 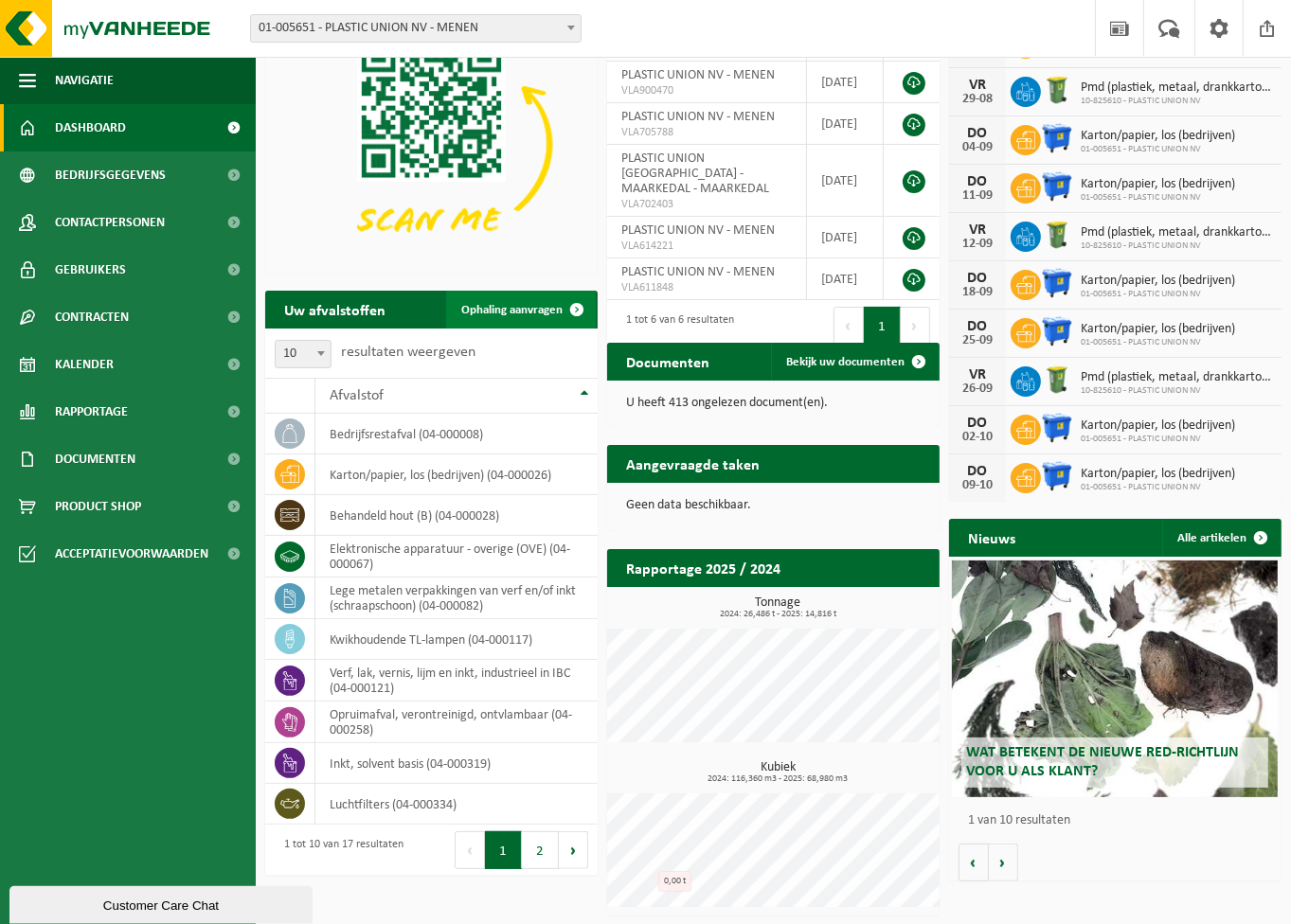 What do you see at coordinates (91, 412) in the screenshot?
I see `span: Rapportage` at bounding box center [91, 412].